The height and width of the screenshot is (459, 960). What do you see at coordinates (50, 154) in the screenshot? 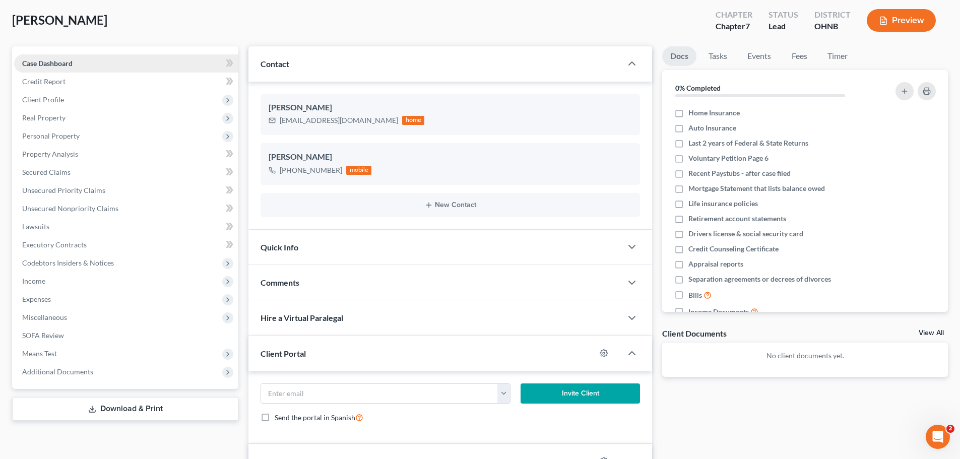
I see `span: Property Analysis` at bounding box center [50, 154].